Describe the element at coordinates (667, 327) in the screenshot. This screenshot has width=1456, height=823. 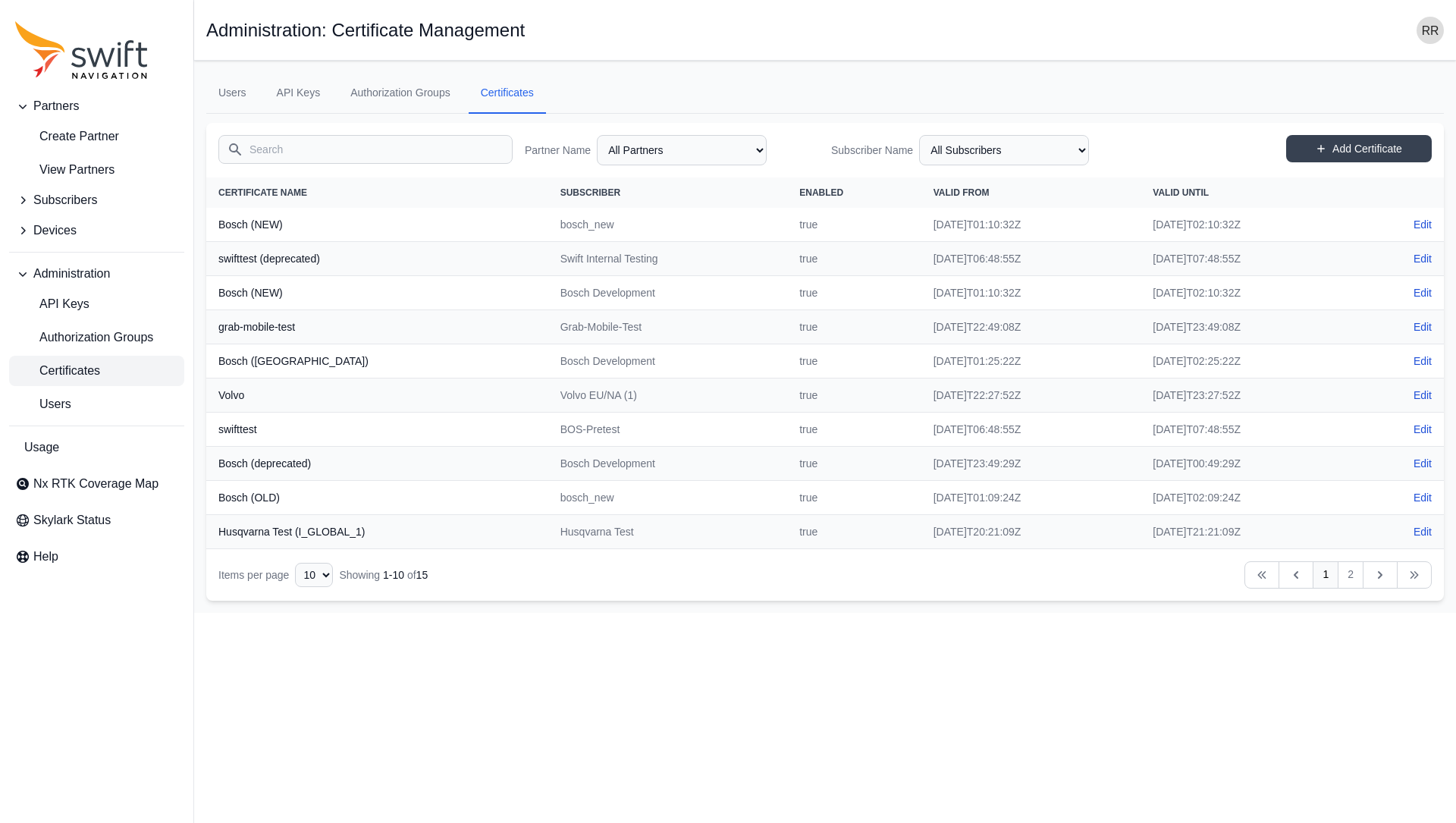
I see `td: Grab-Mobile-Test` at that location.